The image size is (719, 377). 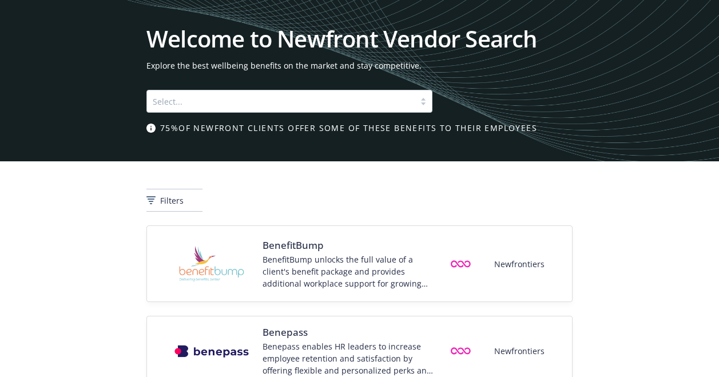 What do you see at coordinates (348, 358) in the screenshot?
I see `div: Benepass enables HR leaders to increase employee retention and satisfaction by offering flexible ...` at bounding box center [348, 358].